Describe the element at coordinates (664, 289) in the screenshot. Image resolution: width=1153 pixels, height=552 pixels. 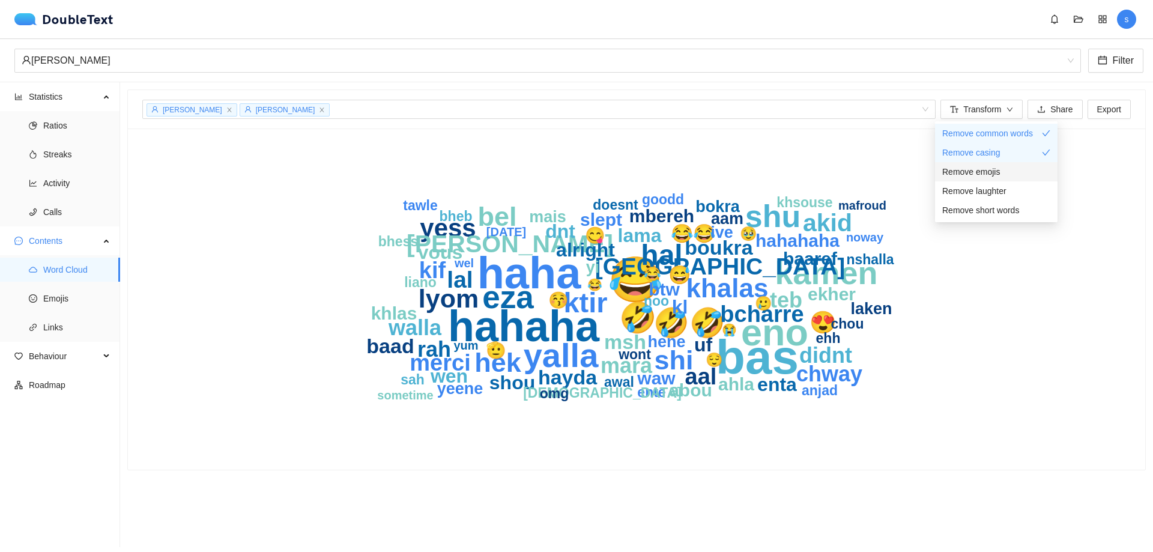
I see `text: btw` at that location.